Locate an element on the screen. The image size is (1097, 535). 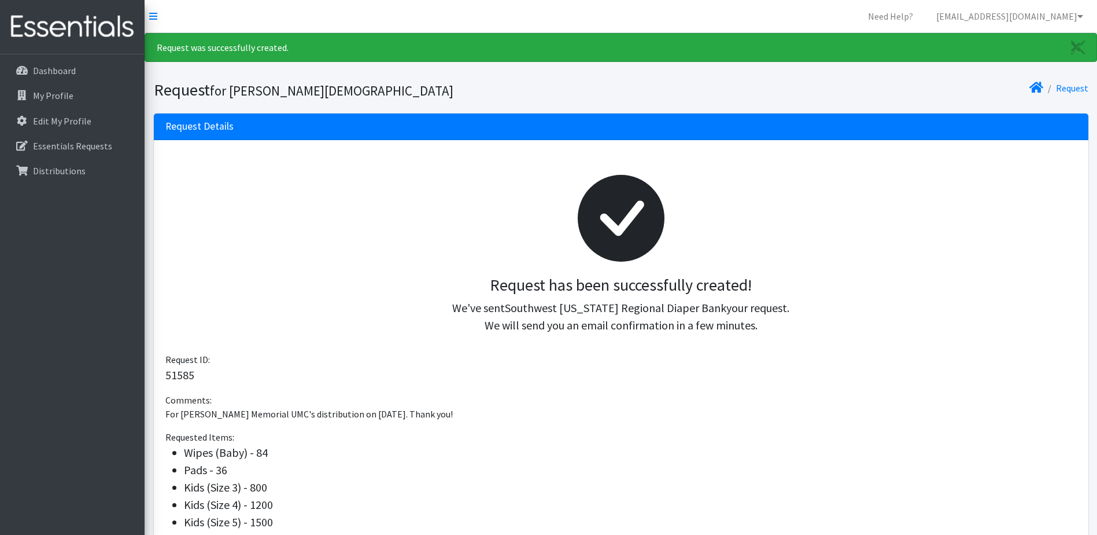
a: Distributions is located at coordinates (72, 171).